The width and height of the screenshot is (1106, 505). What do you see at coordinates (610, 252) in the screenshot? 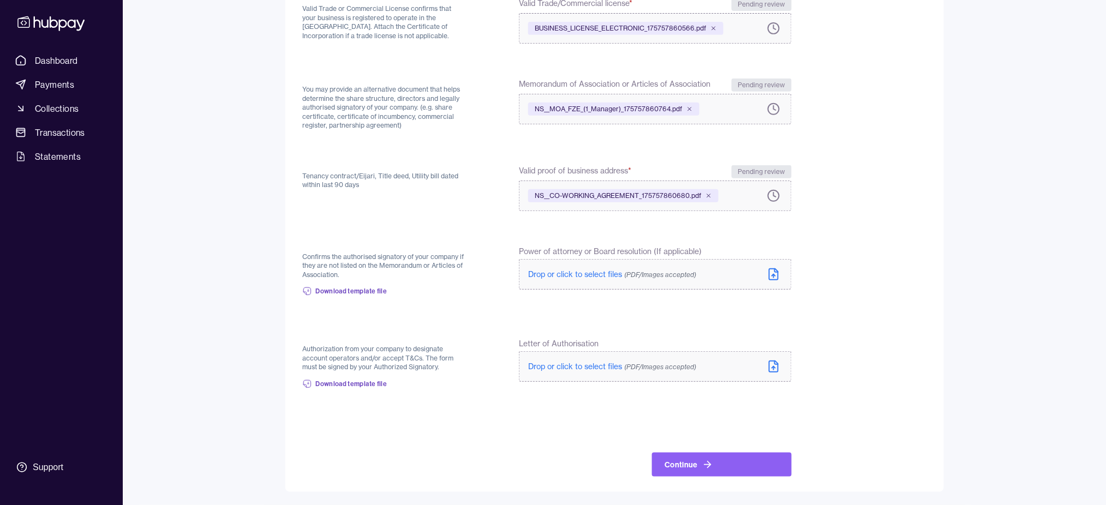
I see `span: Power of attorney or Board resolution (If applicable)` at bounding box center [610, 252].